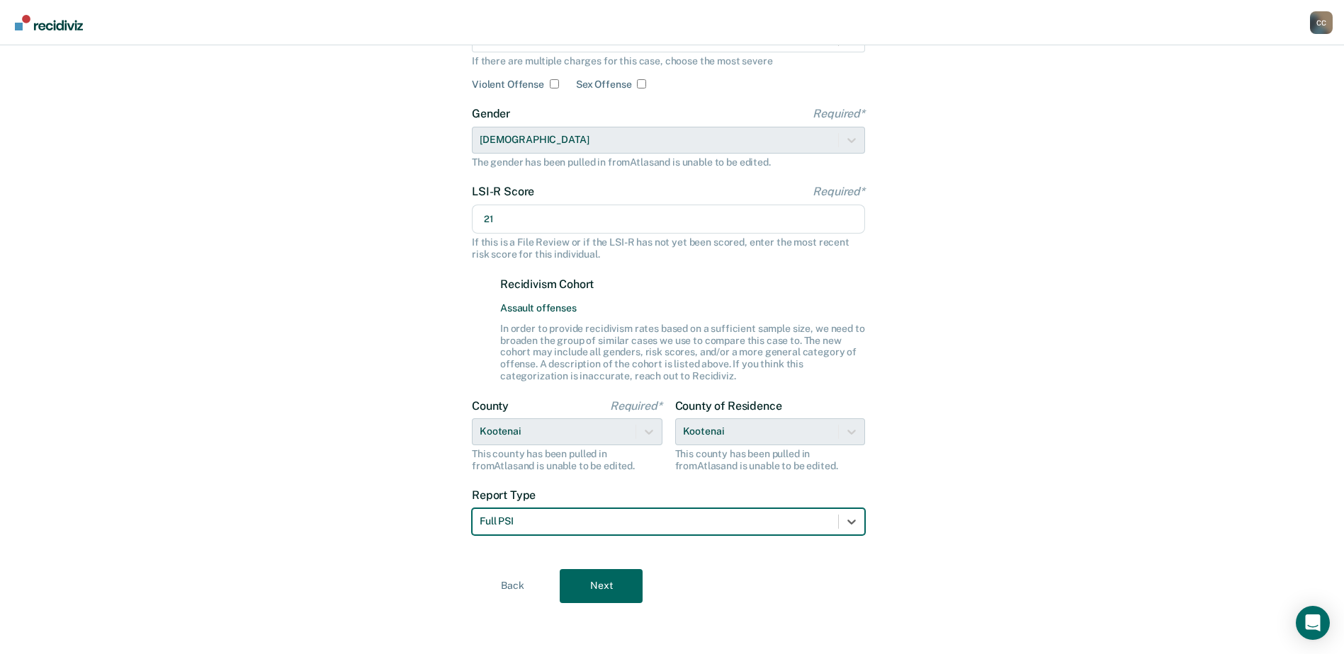 Image resolution: width=1344 pixels, height=654 pixels. I want to click on div: If this is a File Review or if the LSI-R has not yet been scored, enter the most recent risk scor..., so click(668, 249).